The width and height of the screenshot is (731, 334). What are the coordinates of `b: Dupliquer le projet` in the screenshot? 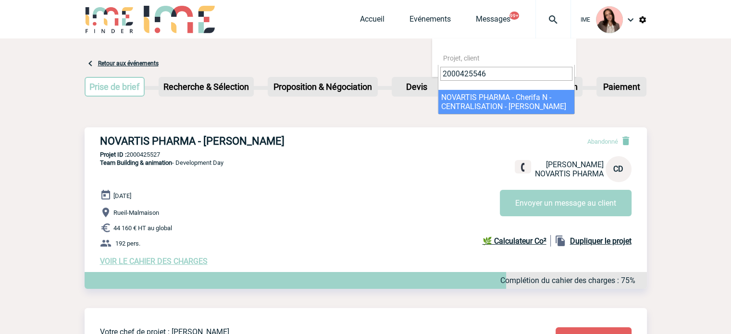 It's located at (601, 241).